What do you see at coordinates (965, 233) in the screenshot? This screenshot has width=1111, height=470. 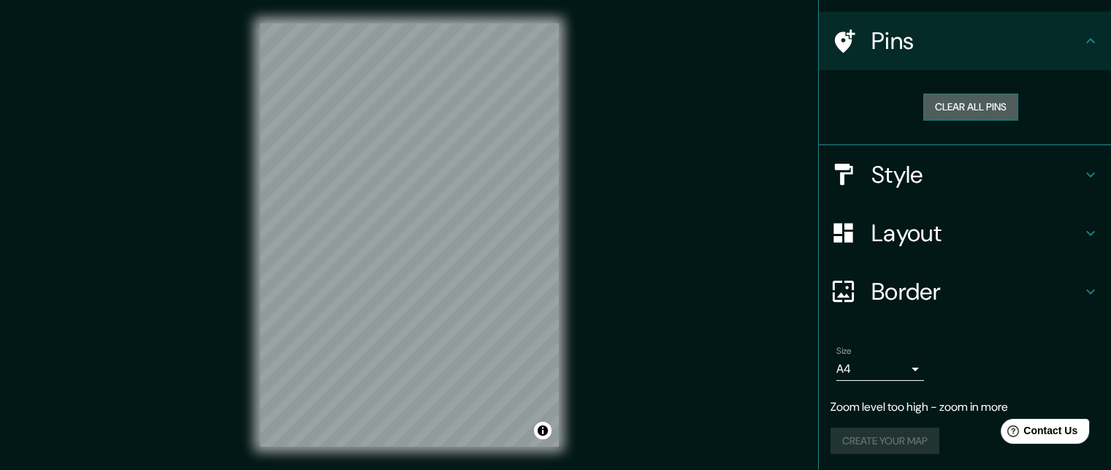 I see `div: Layout` at bounding box center [965, 233].